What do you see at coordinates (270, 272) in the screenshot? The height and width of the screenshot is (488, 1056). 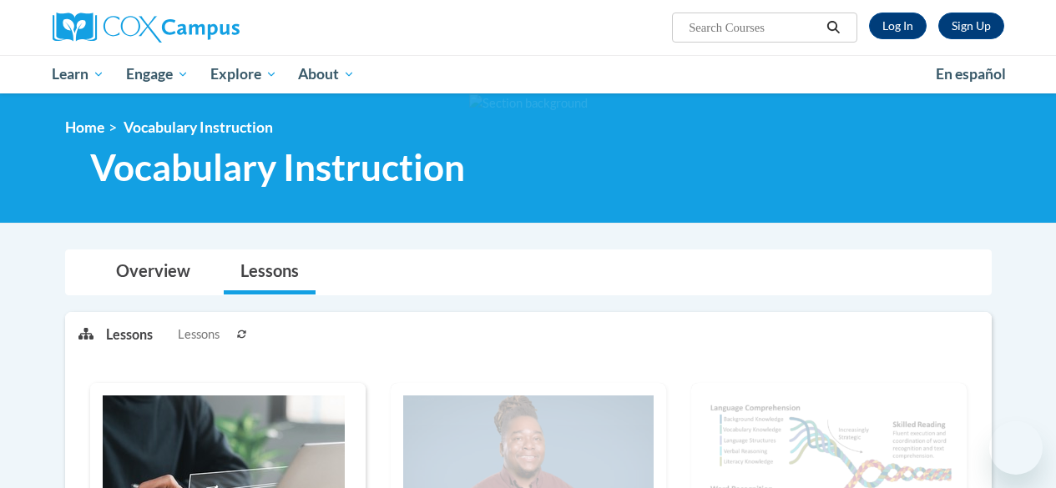 I see `a: Lessons` at bounding box center [270, 272].